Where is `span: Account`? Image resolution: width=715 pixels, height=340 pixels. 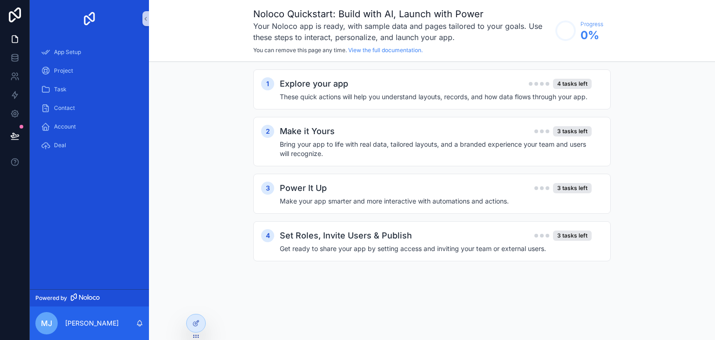
span: Account is located at coordinates (65, 127).